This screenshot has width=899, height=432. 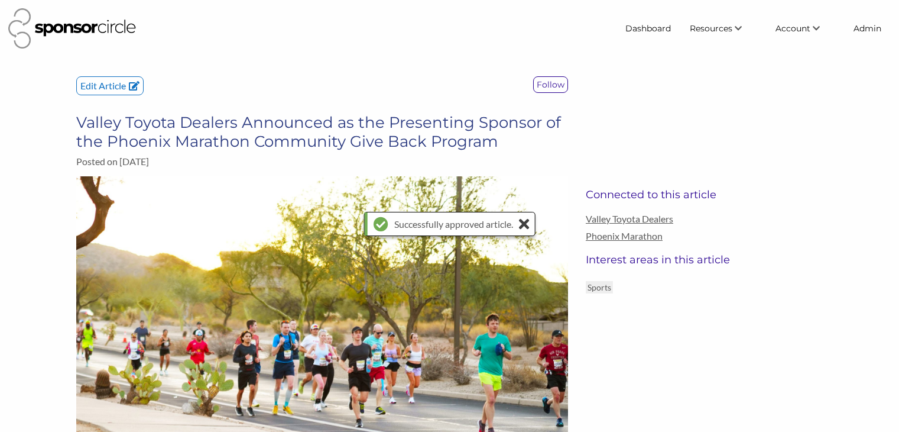 What do you see at coordinates (723, 28) in the screenshot?
I see `li: Resources` at bounding box center [723, 28].